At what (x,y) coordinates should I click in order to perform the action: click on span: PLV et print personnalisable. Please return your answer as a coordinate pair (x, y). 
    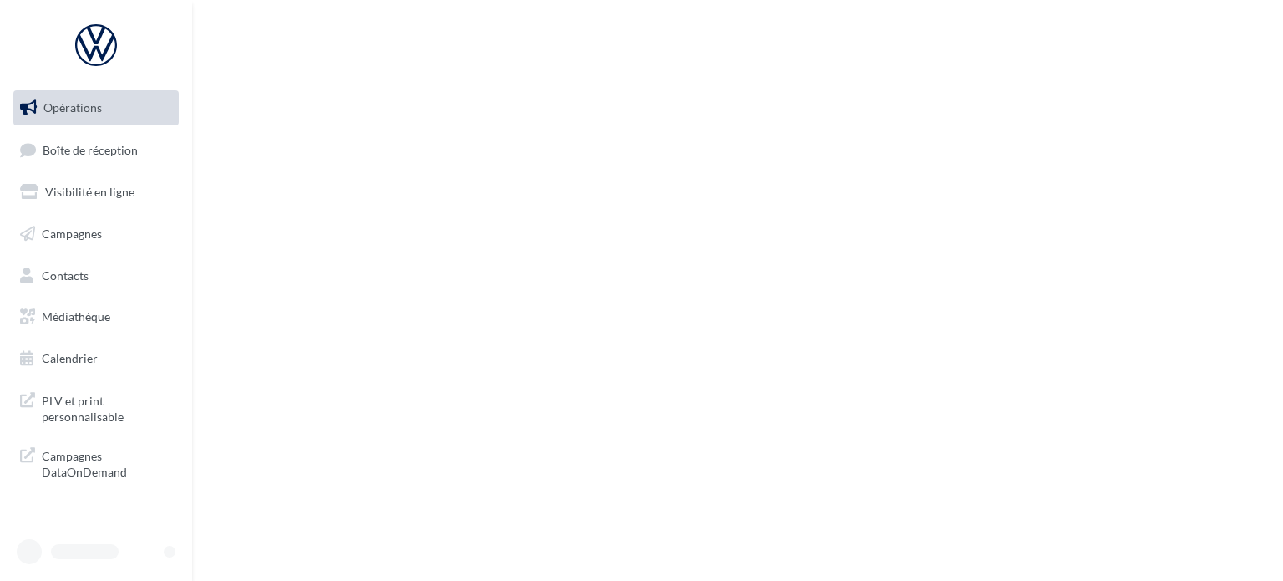
    Looking at the image, I should click on (107, 407).